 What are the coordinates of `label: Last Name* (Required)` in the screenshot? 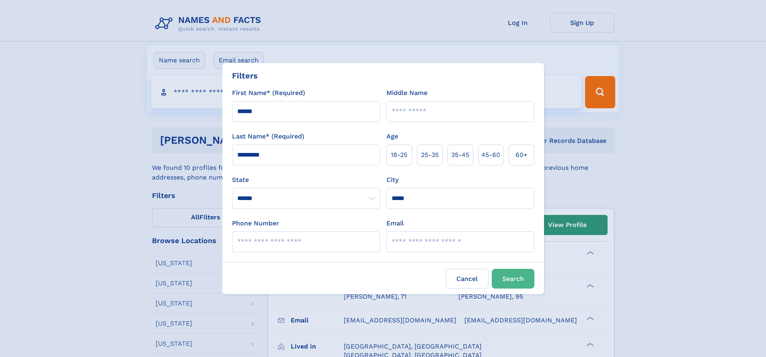 It's located at (268, 136).